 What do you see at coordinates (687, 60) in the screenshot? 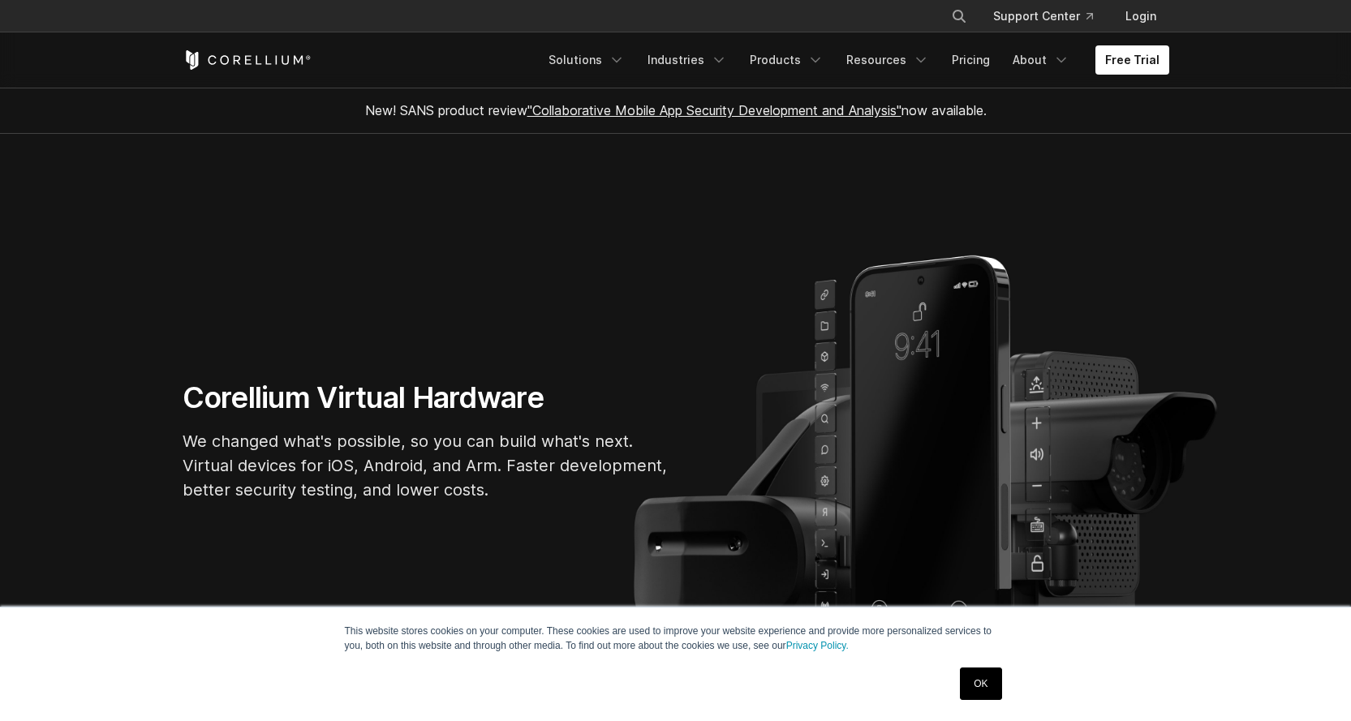
I see `a: Industries` at bounding box center [687, 60].